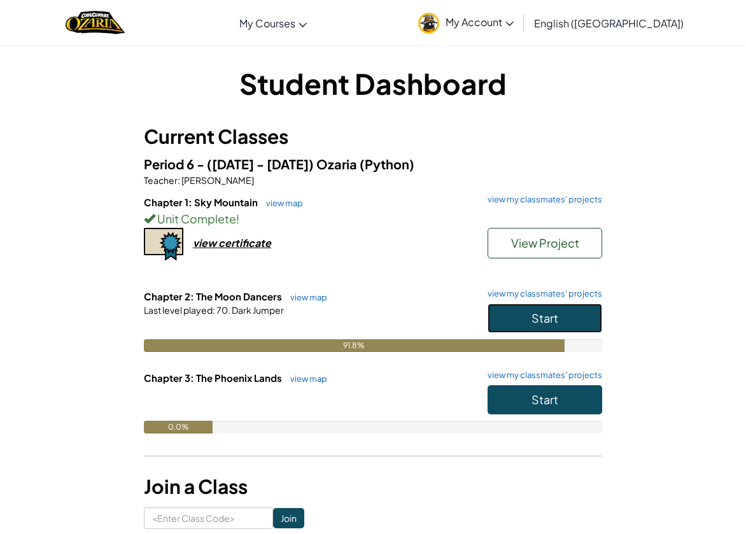 The width and height of the screenshot is (746, 534). What do you see at coordinates (214, 296) in the screenshot?
I see `span: Chapter 2: The Moon Dancers` at bounding box center [214, 296].